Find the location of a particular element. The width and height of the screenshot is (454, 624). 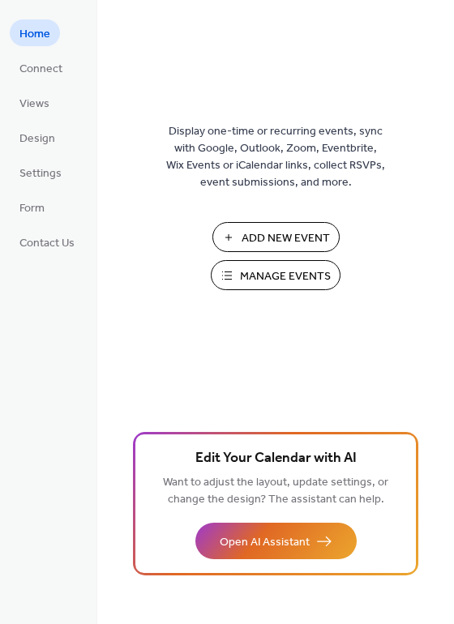

button: Add New Event is located at coordinates (275, 236).